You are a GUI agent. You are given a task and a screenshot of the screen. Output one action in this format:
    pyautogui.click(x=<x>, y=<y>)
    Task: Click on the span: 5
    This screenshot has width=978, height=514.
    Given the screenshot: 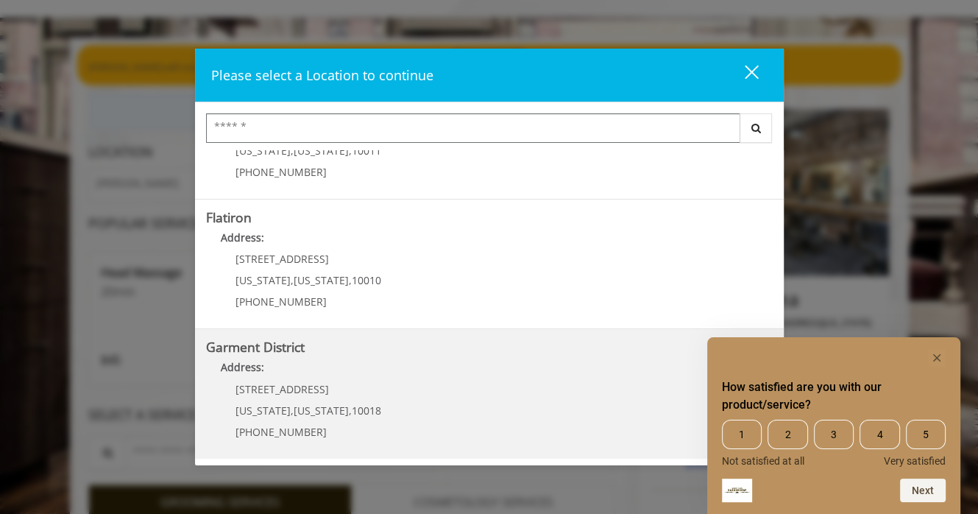 What is the action you would take?
    pyautogui.click(x=926, y=434)
    